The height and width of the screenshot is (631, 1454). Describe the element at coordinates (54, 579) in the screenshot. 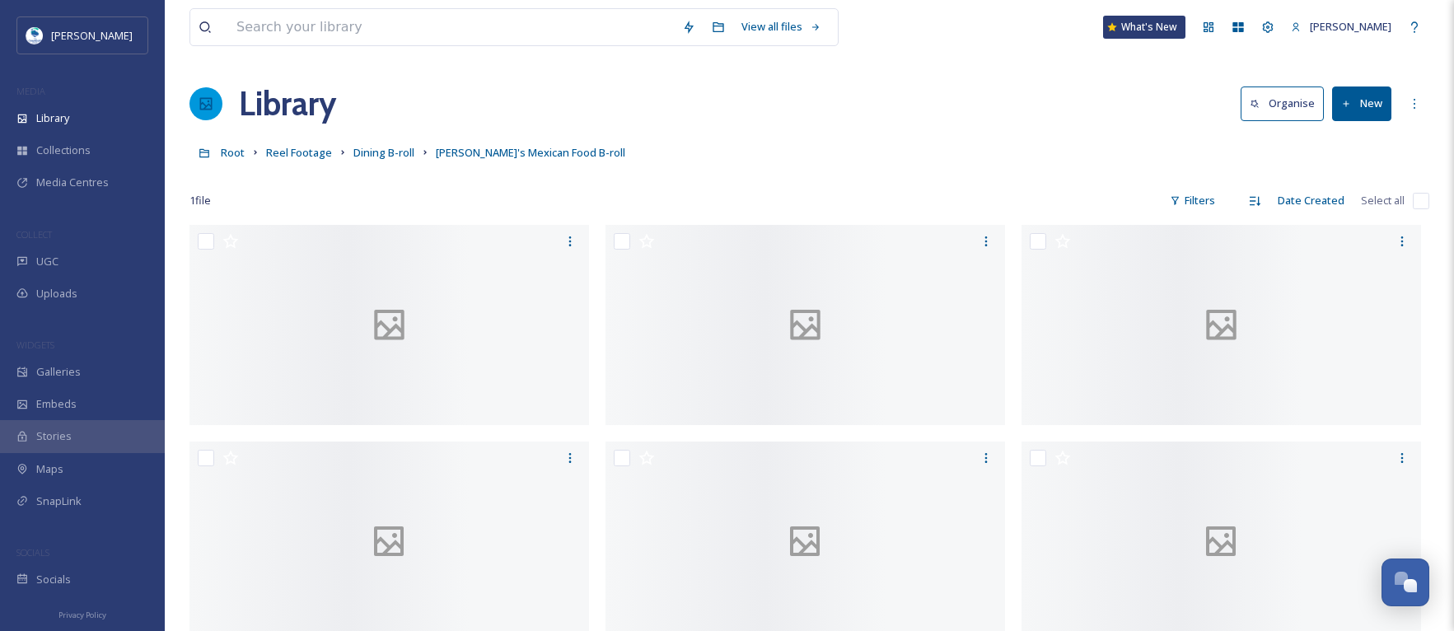

I see `span: Socials` at that location.